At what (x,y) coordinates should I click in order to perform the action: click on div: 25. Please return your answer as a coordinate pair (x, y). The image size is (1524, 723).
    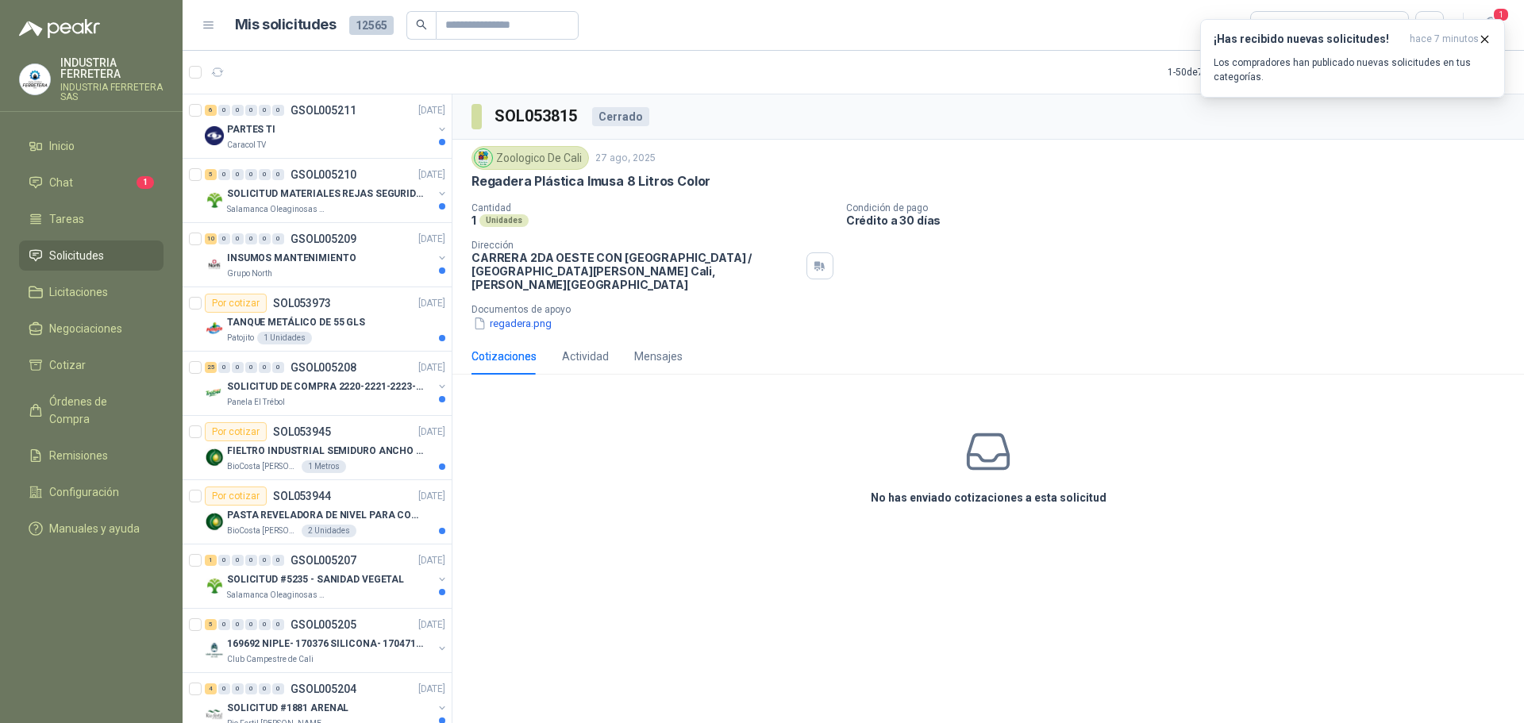
    Looking at the image, I should click on (210, 367).